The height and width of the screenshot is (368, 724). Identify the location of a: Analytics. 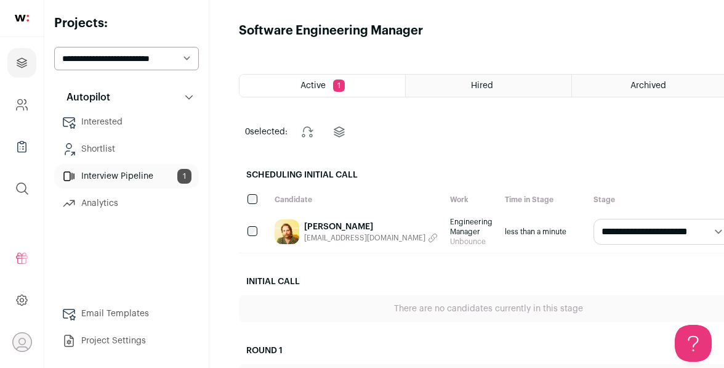
(126, 203).